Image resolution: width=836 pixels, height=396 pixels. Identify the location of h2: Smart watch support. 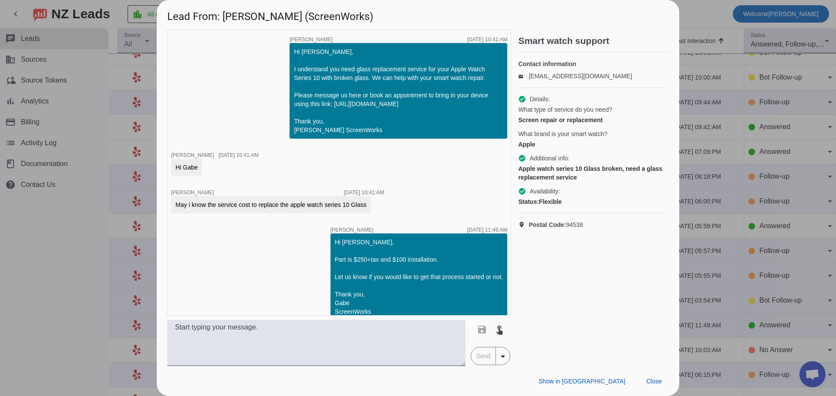
(593, 41).